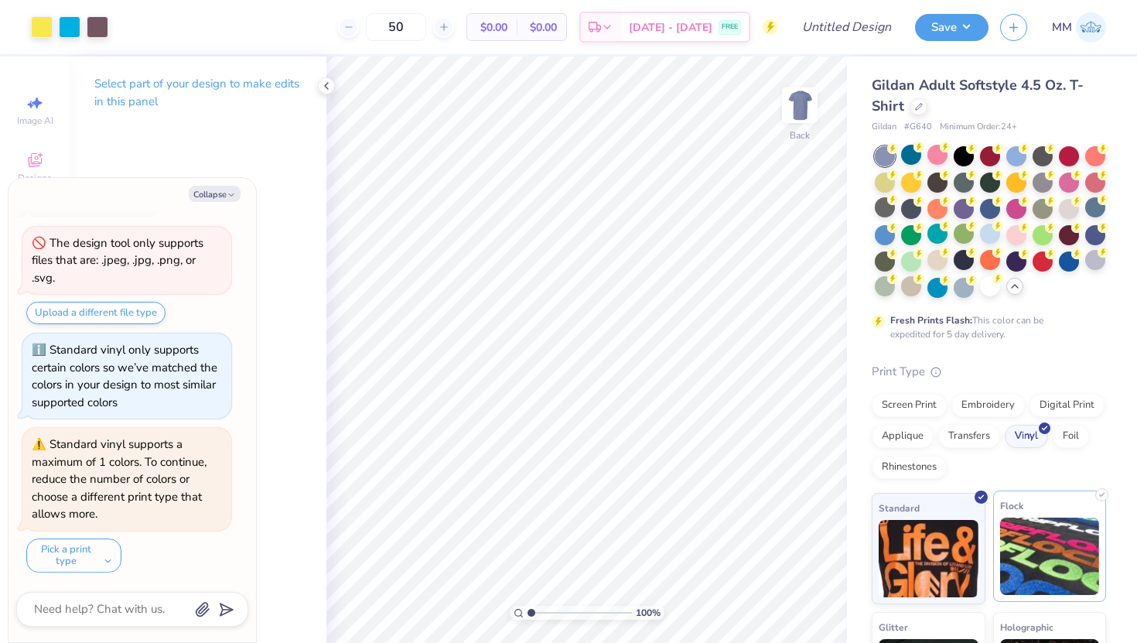  Describe the element at coordinates (989, 371) in the screenshot. I see `div: Print Type` at that location.